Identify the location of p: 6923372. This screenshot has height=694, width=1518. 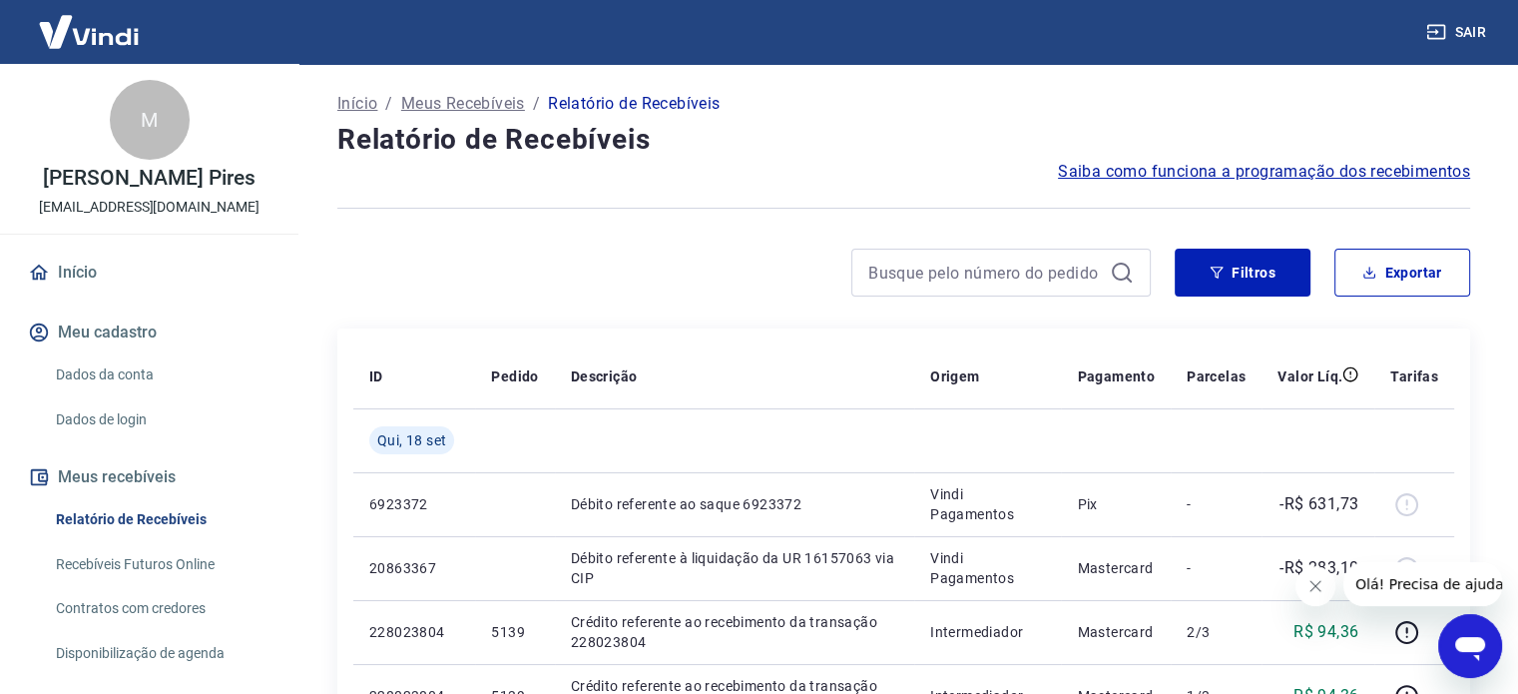
(414, 504).